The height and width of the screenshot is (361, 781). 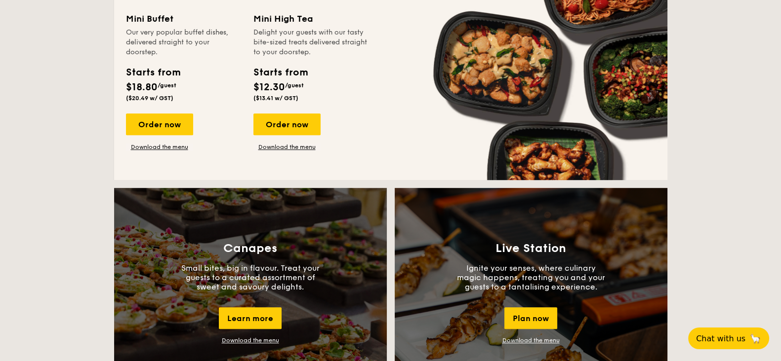 What do you see at coordinates (311, 19) in the screenshot?
I see `div: Mini High Tea` at bounding box center [311, 19].